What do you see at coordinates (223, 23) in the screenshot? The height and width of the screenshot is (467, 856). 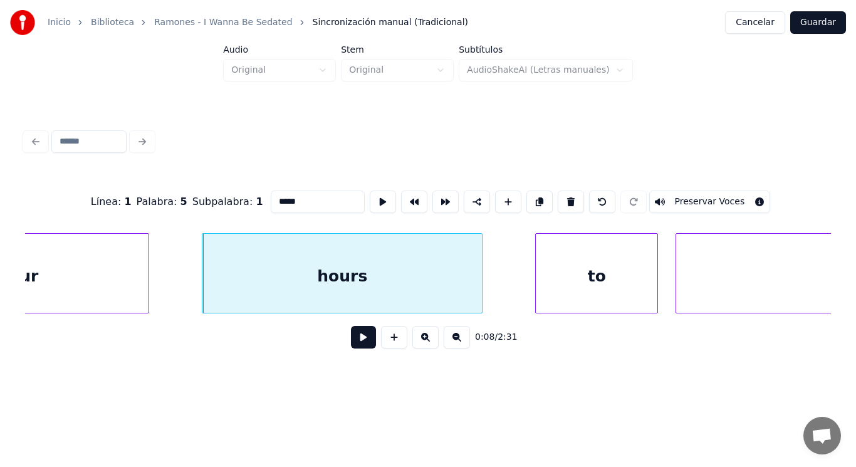 I see `a: Ramones - I Wanna Be Sedated` at bounding box center [223, 23].